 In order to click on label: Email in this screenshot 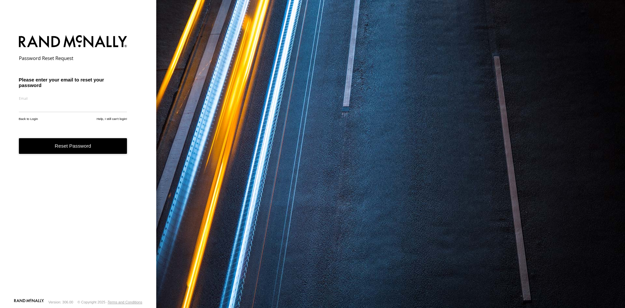, I will do `click(73, 98)`.